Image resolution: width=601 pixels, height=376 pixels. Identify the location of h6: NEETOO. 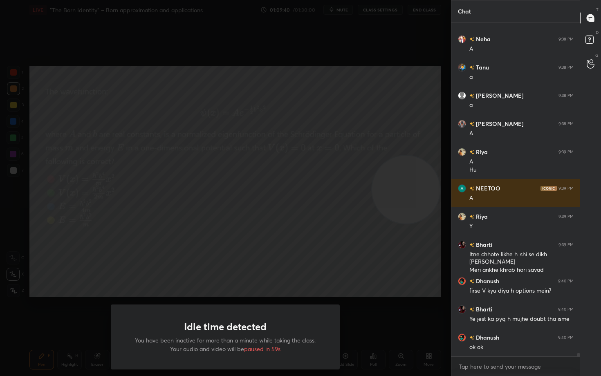
(488, 188).